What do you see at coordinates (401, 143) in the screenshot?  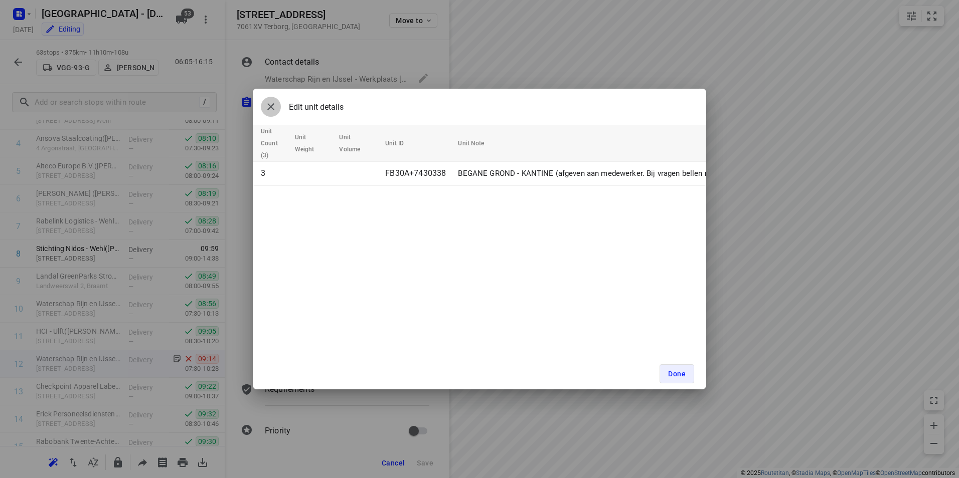 I see `span: Unit ID` at bounding box center [401, 143].